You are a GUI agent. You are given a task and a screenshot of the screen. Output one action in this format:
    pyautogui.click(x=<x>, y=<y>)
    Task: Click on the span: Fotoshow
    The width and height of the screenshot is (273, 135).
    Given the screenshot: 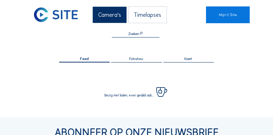 What is the action you would take?
    pyautogui.click(x=136, y=59)
    